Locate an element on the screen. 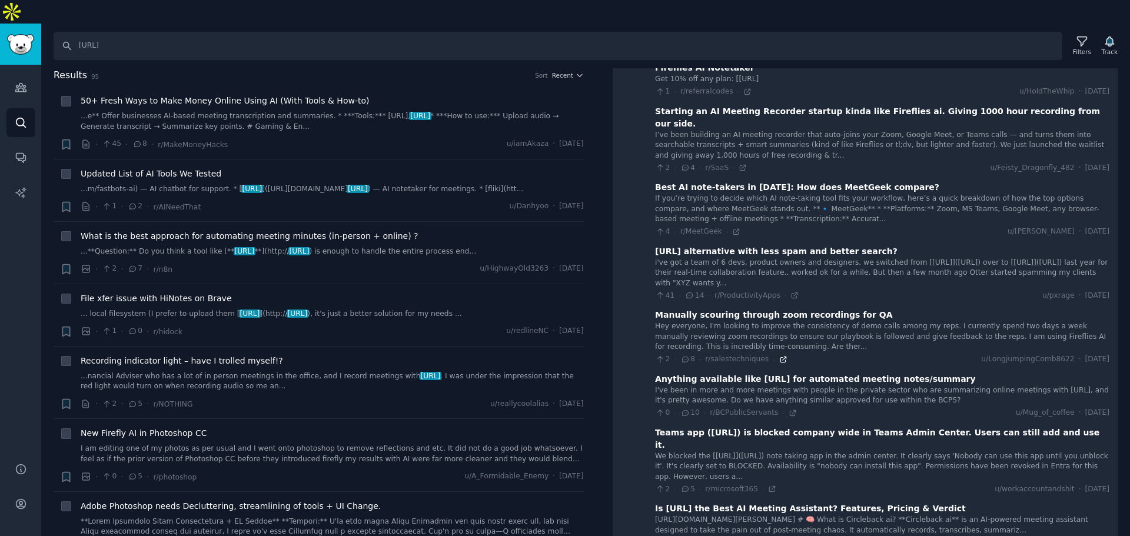 Image resolution: width=1130 pixels, height=536 pixels. span: u/HoldTheWhip is located at coordinates (1047, 92).